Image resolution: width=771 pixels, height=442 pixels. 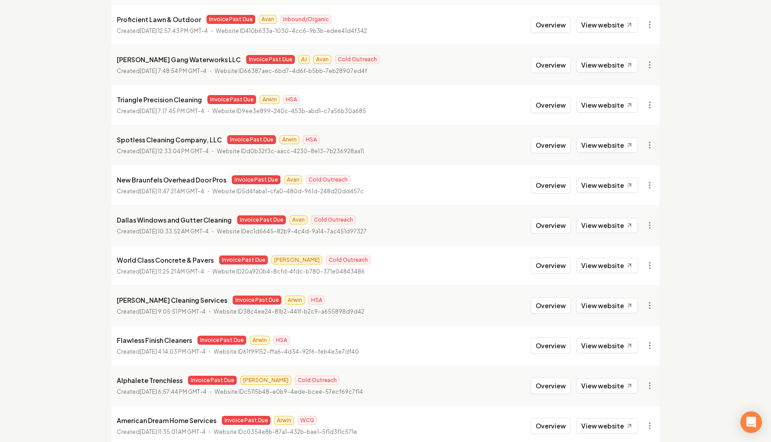 I want to click on p: Website ID 66387aec-6bd7-4d6f-b5bb-7eb28907ed4f, so click(x=291, y=71).